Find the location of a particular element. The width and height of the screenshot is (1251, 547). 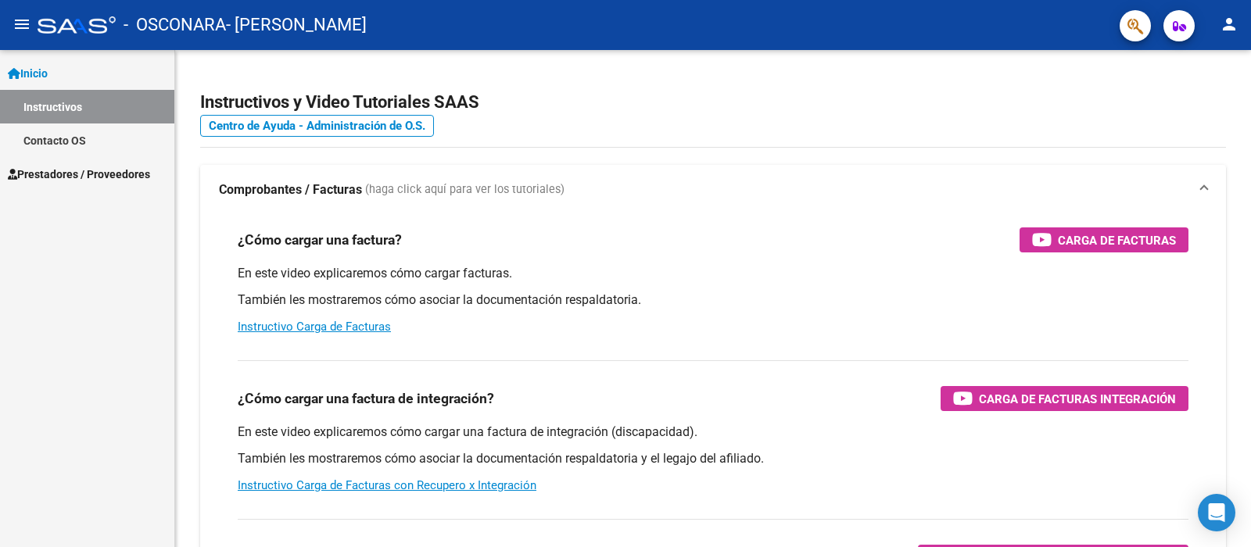

span: Prestadores / Proveedores is located at coordinates (79, 174).